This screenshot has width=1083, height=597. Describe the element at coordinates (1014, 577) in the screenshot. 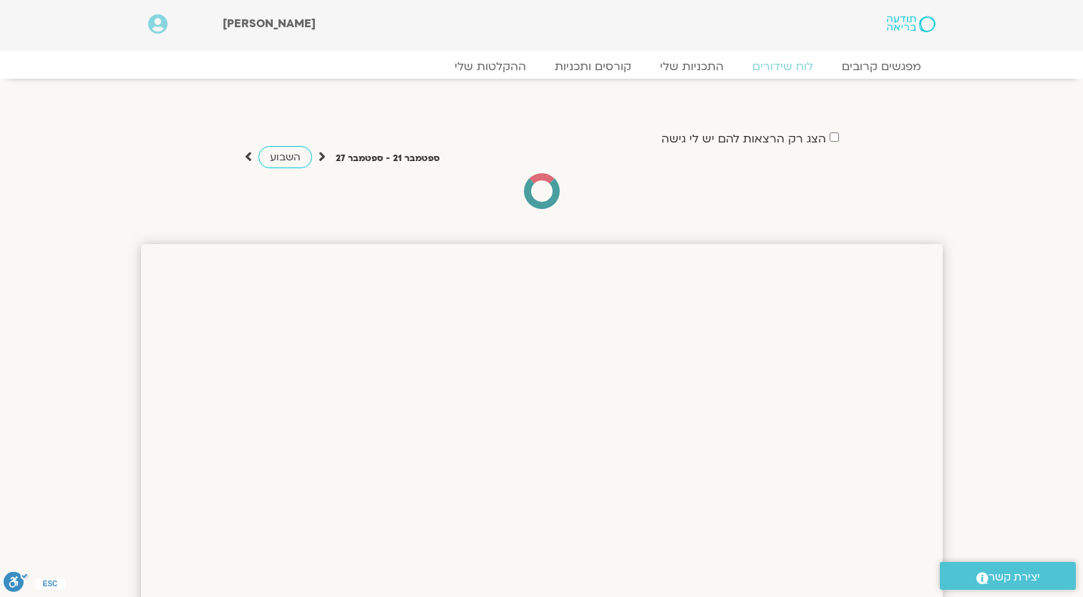

I see `span: יצירת קשר` at that location.